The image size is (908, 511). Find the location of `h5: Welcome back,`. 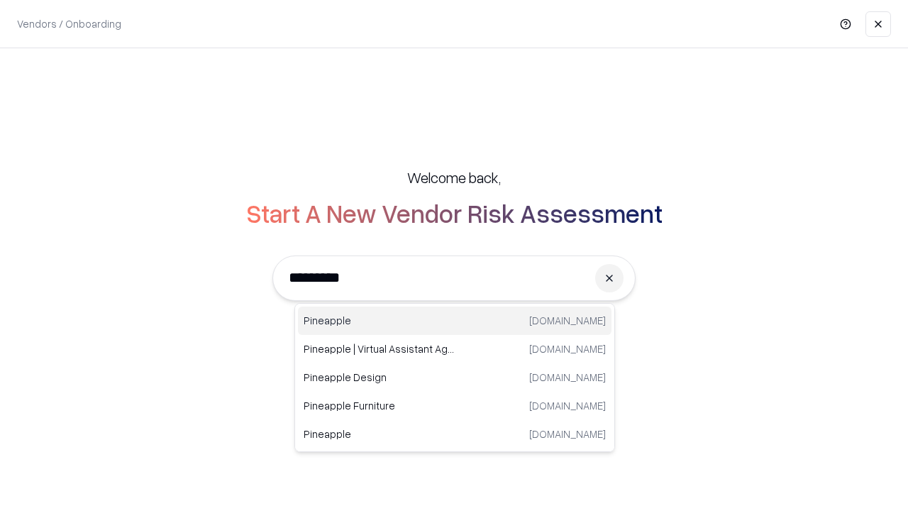

h5: Welcome back, is located at coordinates (454, 177).